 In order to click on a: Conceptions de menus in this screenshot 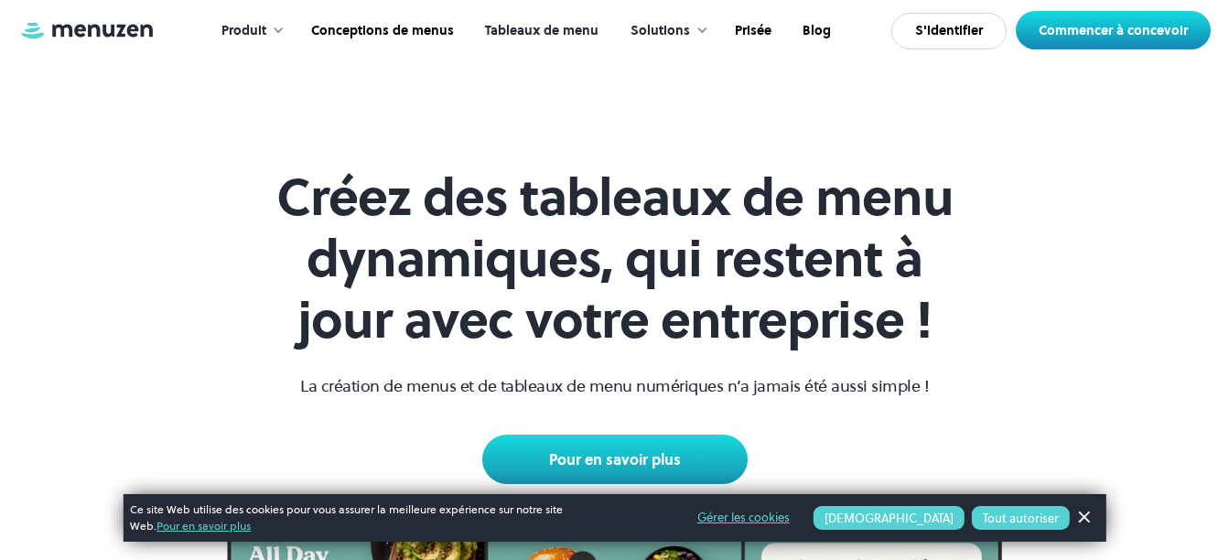, I will do `click(381, 31)`.